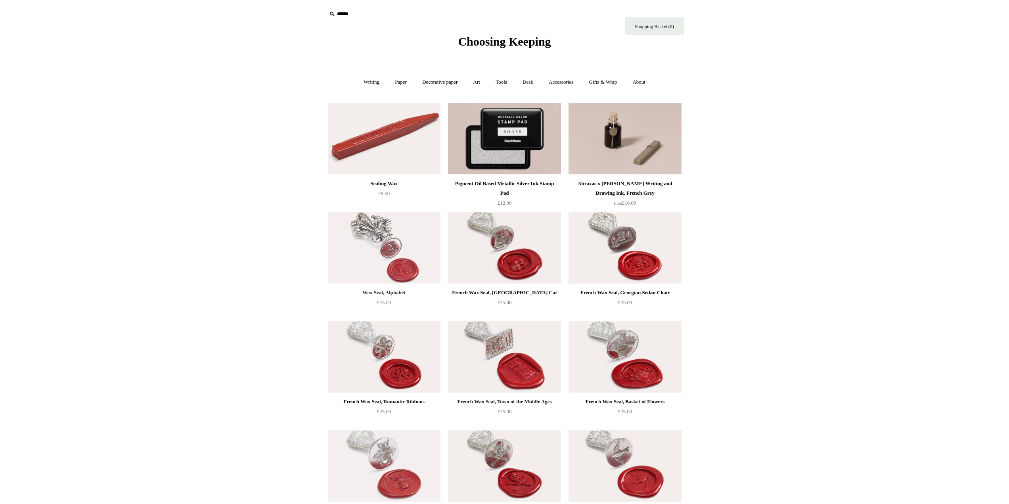  Describe the element at coordinates (625, 139) in the screenshot. I see `img: Abraxas x Steve Harrison Writing and Drawing Ink, French Grey` at that location.